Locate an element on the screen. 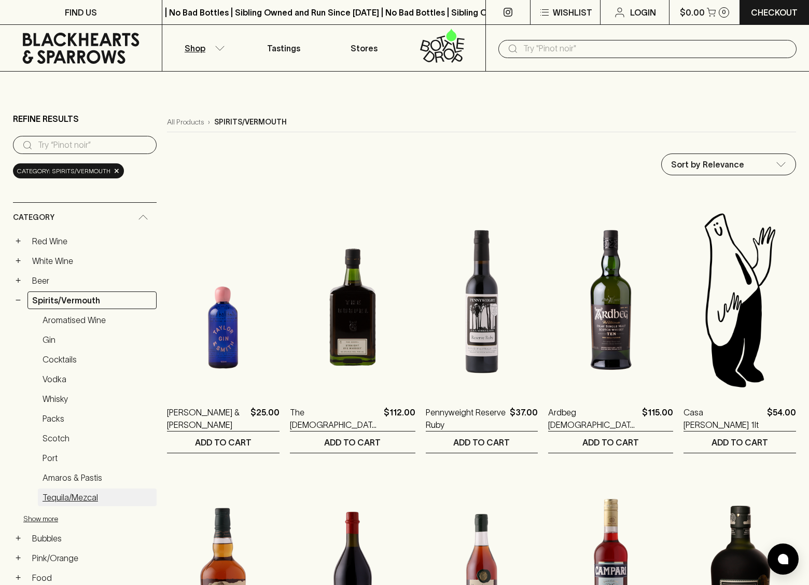 This screenshot has height=585, width=809. p: $54.00 is located at coordinates (782, 419).